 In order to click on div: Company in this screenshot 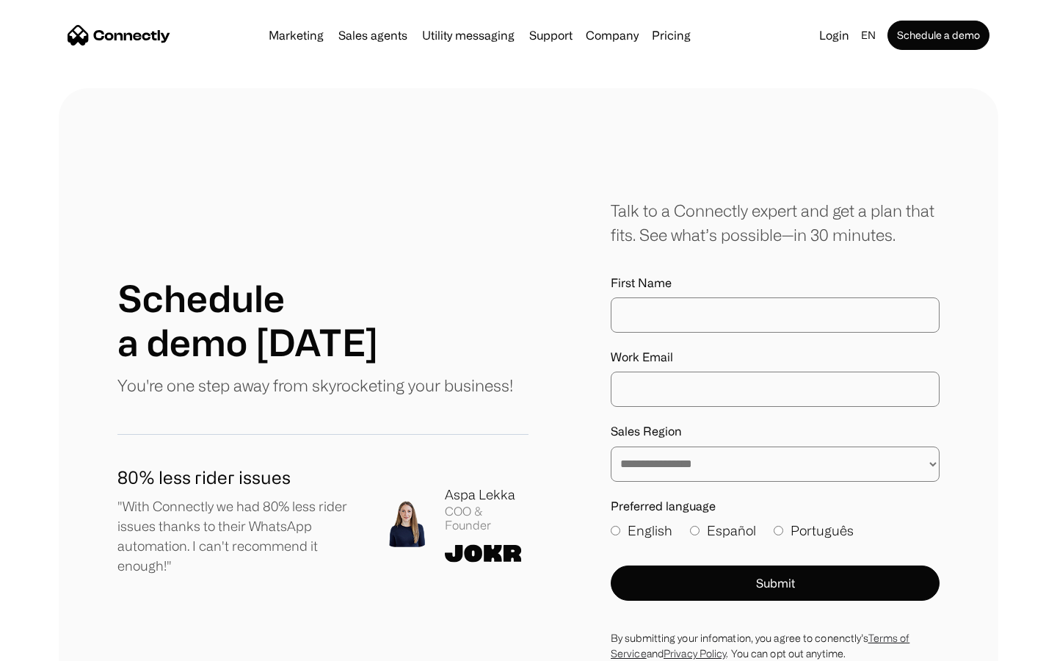, I will do `click(612, 35)`.